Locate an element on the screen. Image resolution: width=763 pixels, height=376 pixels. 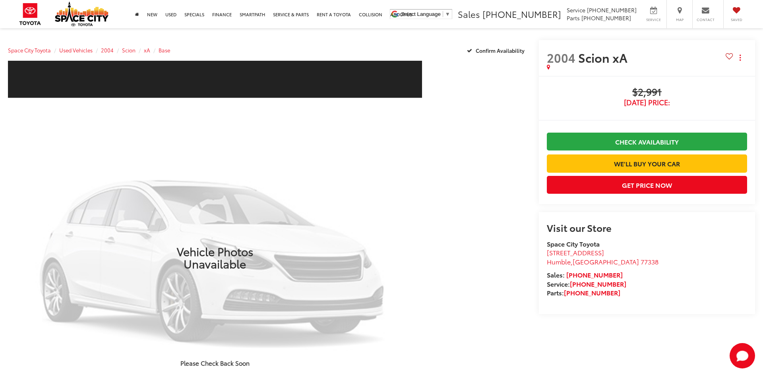
strong: Service: is located at coordinates (587, 284).